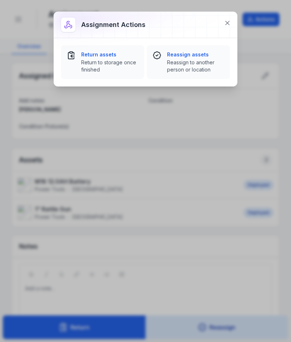  Describe the element at coordinates (188, 62) in the screenshot. I see `button: Reassign assetsReassign to another person or location` at that location.